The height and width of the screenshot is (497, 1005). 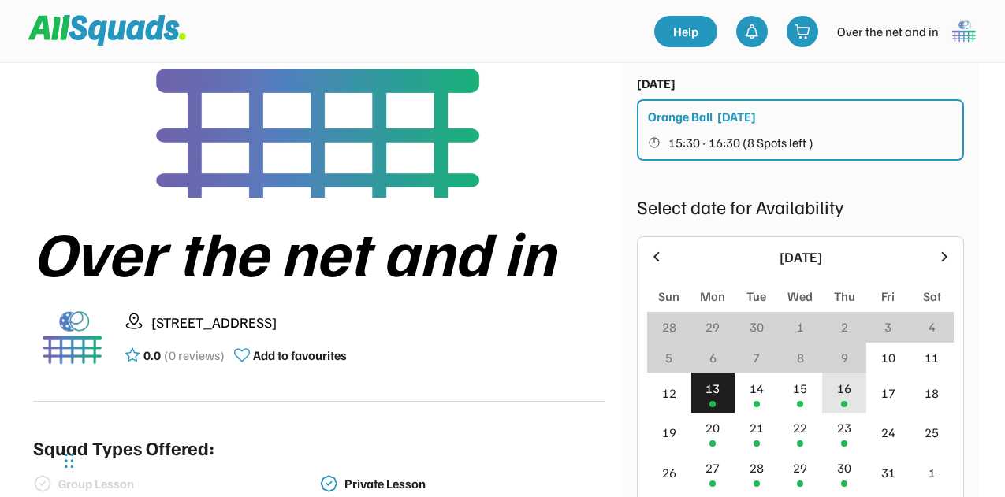 What do you see at coordinates (800, 358) in the screenshot?
I see `div: 8` at bounding box center [800, 358].